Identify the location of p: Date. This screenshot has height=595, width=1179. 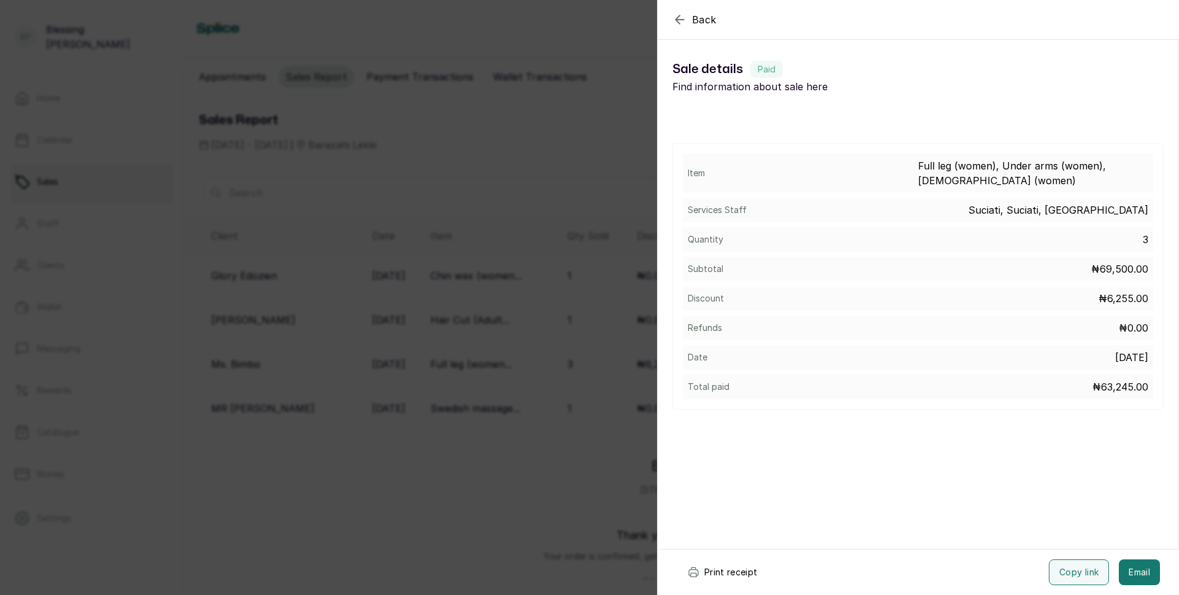
(697, 357).